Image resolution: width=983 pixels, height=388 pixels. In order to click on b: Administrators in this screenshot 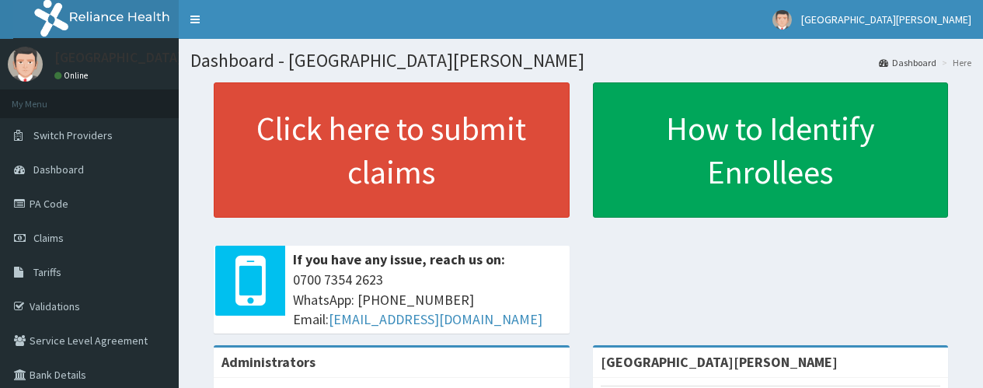, I will do `click(268, 361)`.